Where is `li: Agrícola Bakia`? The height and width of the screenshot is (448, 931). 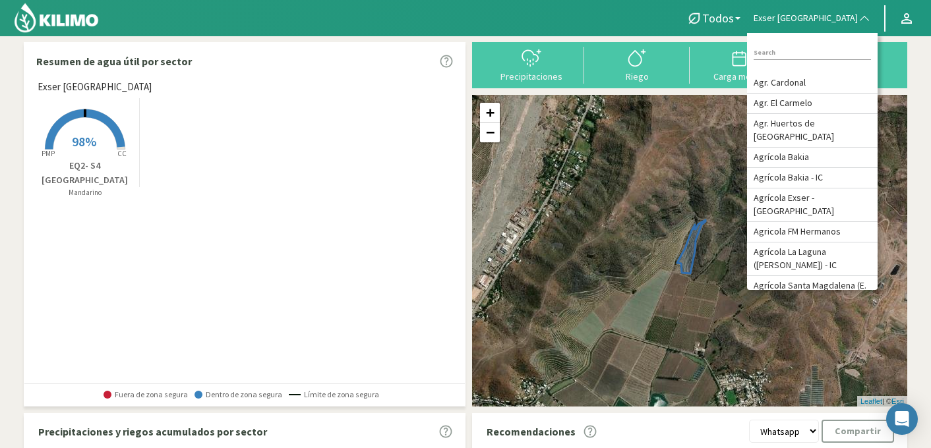
li: Agrícola Bakia is located at coordinates (812, 158).